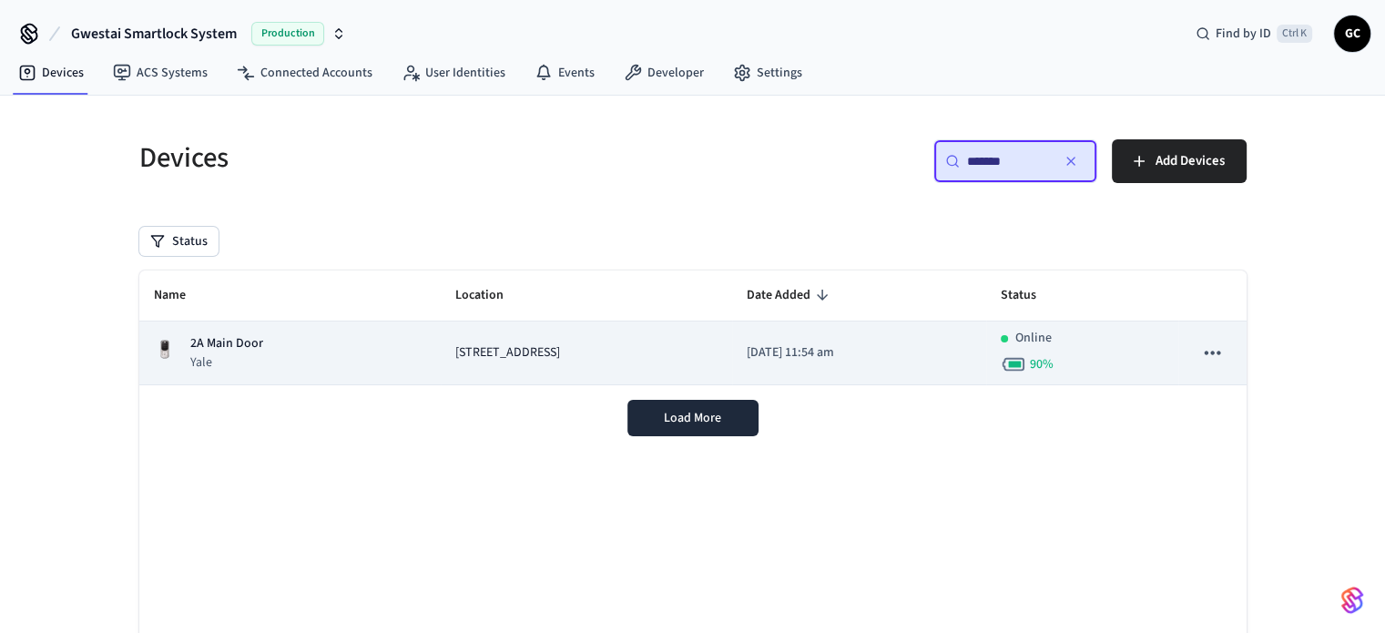  Describe the element at coordinates (1030, 295) in the screenshot. I see `span: Status` at that location.